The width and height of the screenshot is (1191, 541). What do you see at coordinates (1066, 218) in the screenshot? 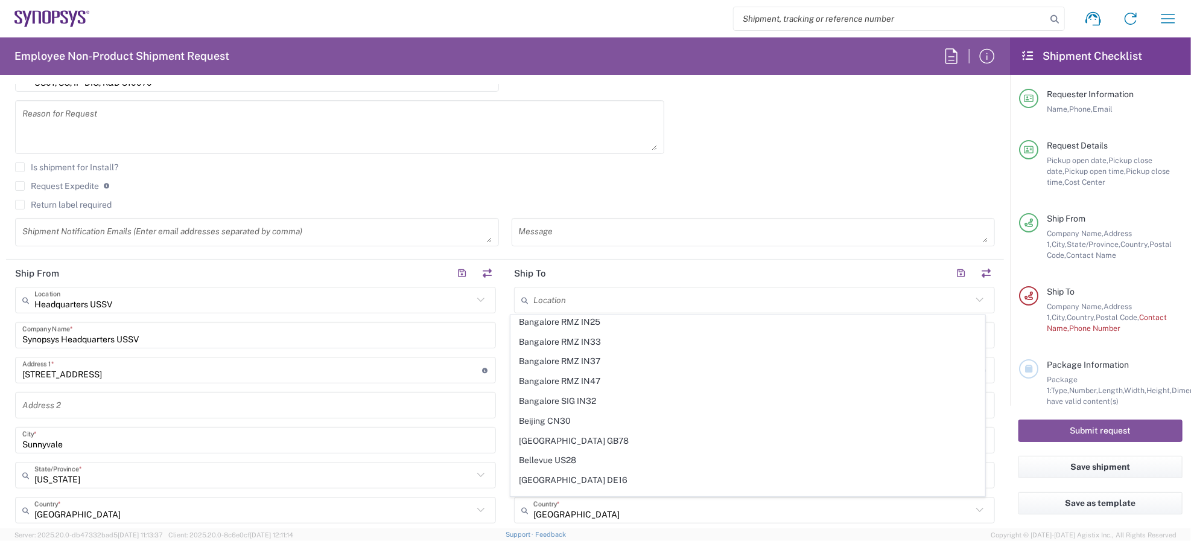
I see `span: Ship From` at bounding box center [1066, 218].